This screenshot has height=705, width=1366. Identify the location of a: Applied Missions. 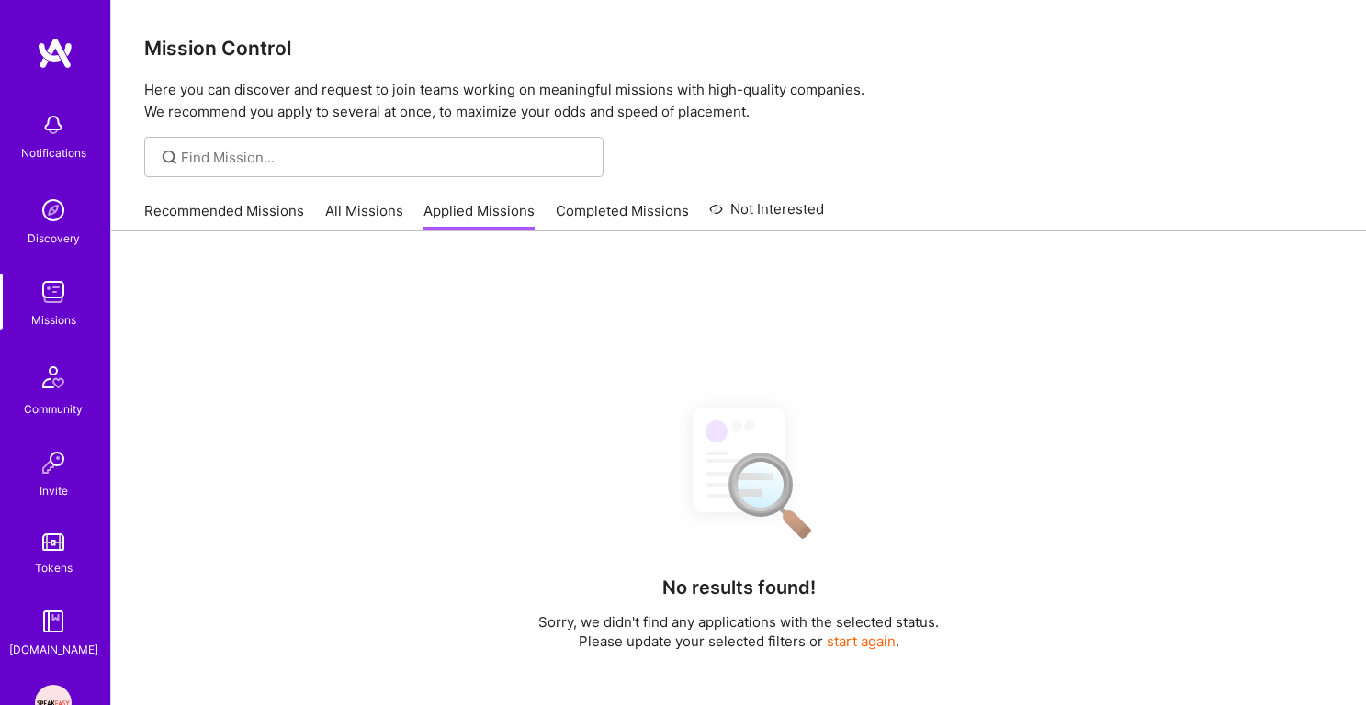
(478, 216).